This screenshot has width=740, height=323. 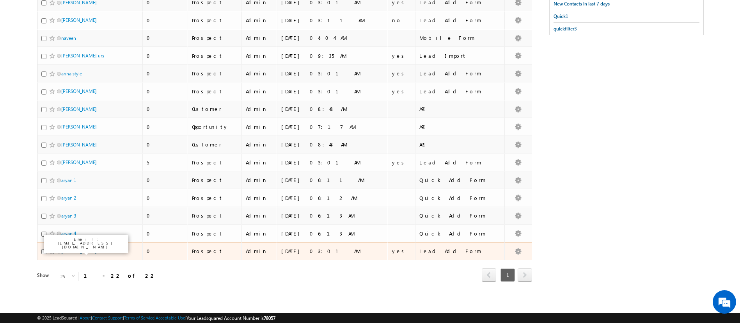 I want to click on a: Contact Support, so click(x=107, y=317).